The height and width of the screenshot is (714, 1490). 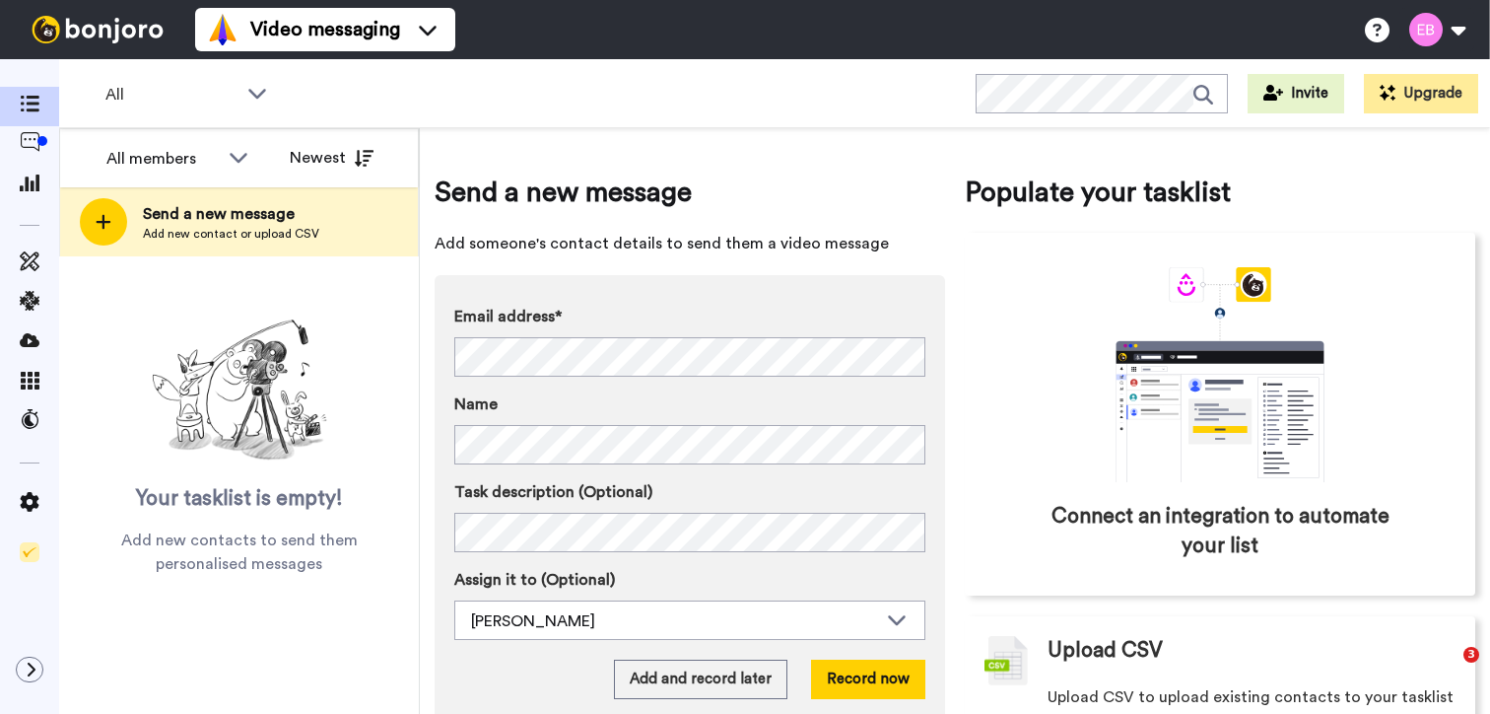 I want to click on span: Add someone's contact details to send them a video message, so click(x=690, y=243).